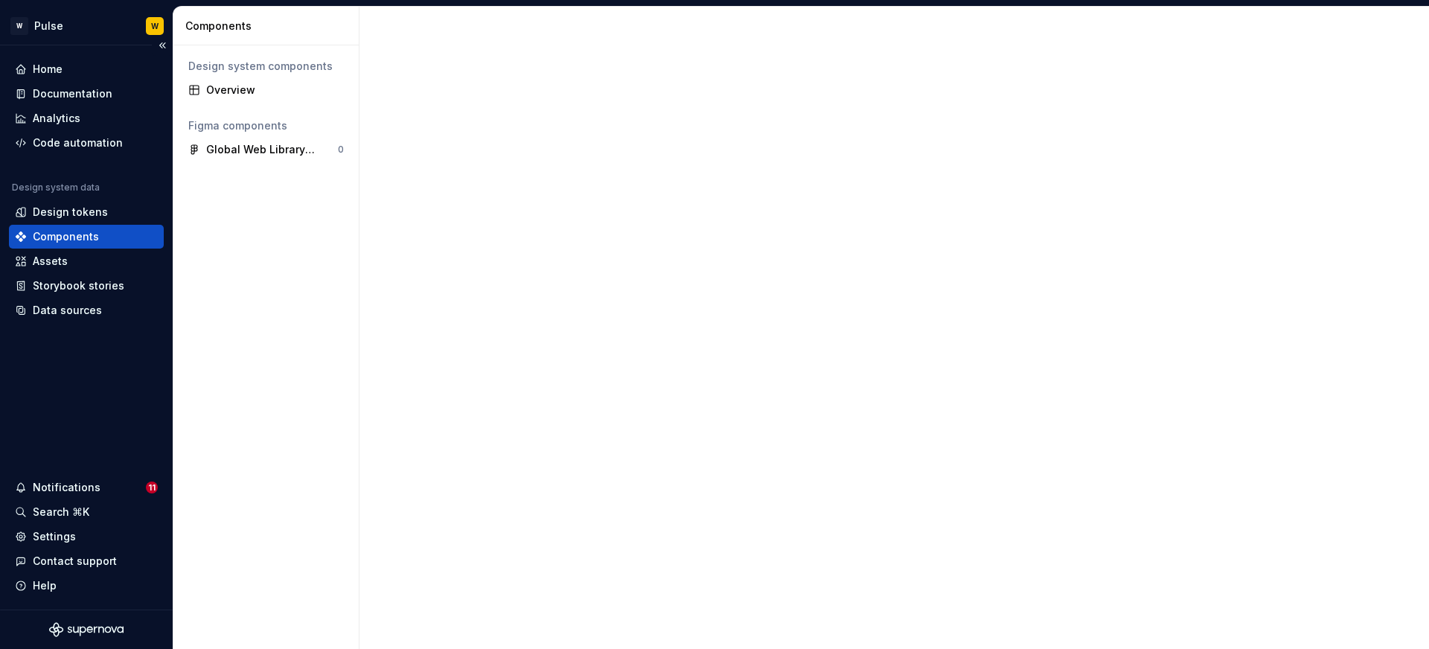 This screenshot has height=649, width=1429. I want to click on div: Settings, so click(54, 537).